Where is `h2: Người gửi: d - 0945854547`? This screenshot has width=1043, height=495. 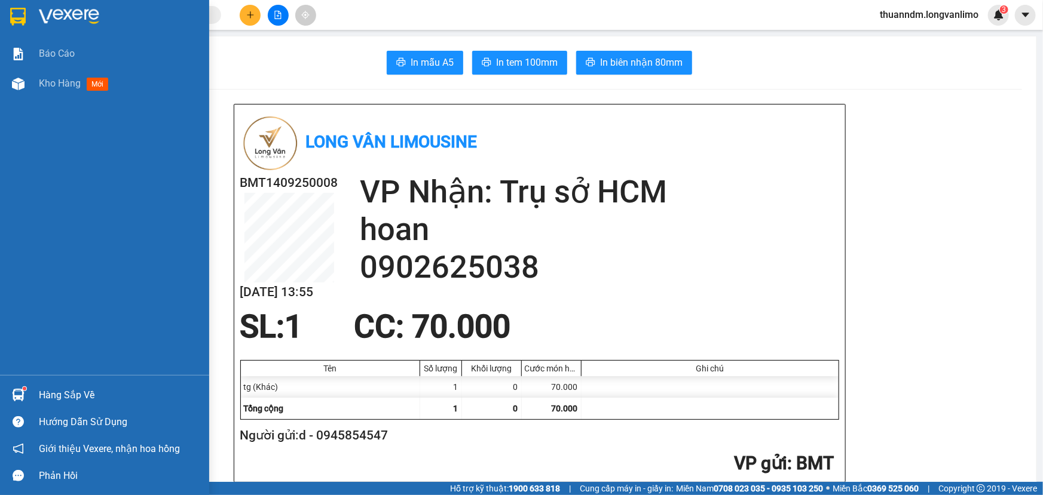 h2: Người gửi: d - 0945854547 is located at coordinates (537, 436).